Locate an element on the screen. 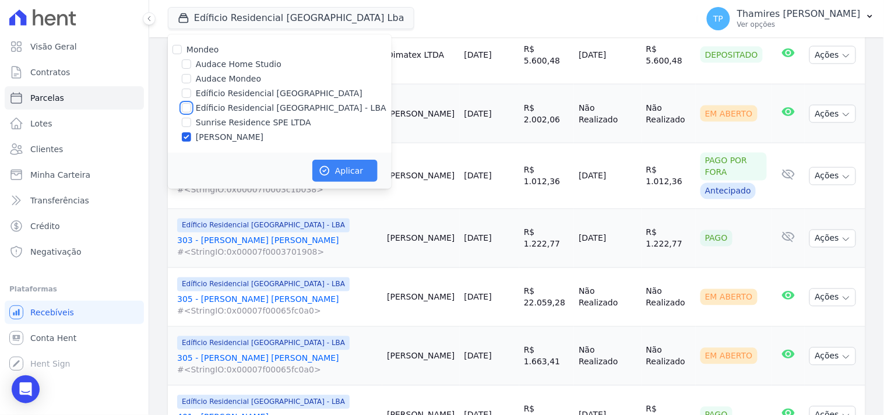  span: Negativação is located at coordinates (56, 252).